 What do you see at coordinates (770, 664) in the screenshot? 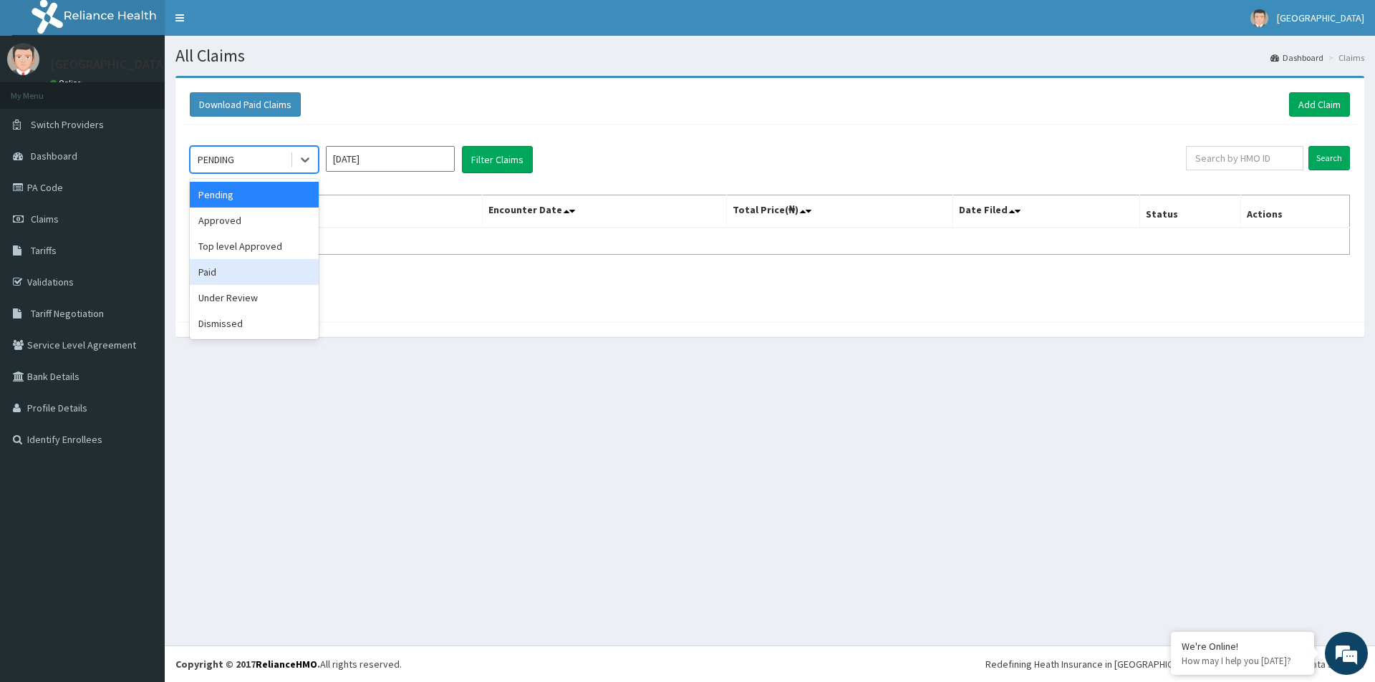
I see `footer: All rights reserved.` at bounding box center [770, 664].